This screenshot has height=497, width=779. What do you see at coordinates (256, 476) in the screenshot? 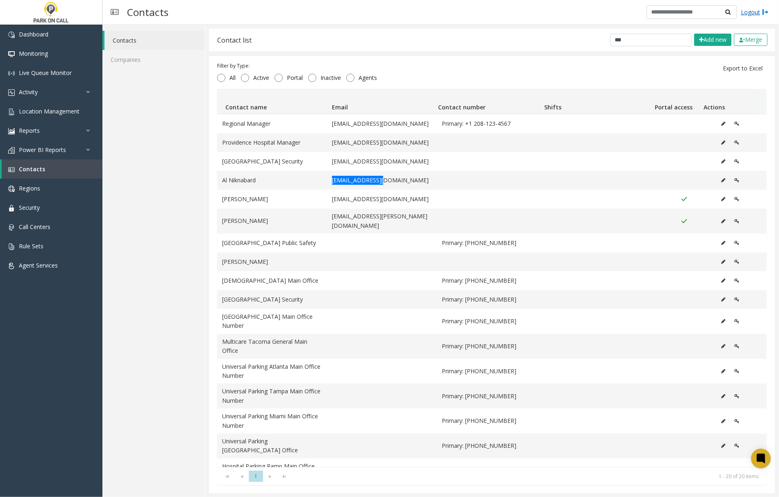
I see `span: Page 1` at bounding box center [256, 476].